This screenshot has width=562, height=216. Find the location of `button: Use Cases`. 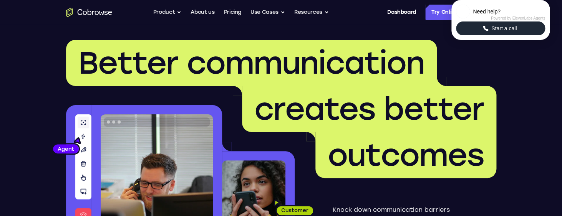

button: Use Cases is located at coordinates (268, 12).